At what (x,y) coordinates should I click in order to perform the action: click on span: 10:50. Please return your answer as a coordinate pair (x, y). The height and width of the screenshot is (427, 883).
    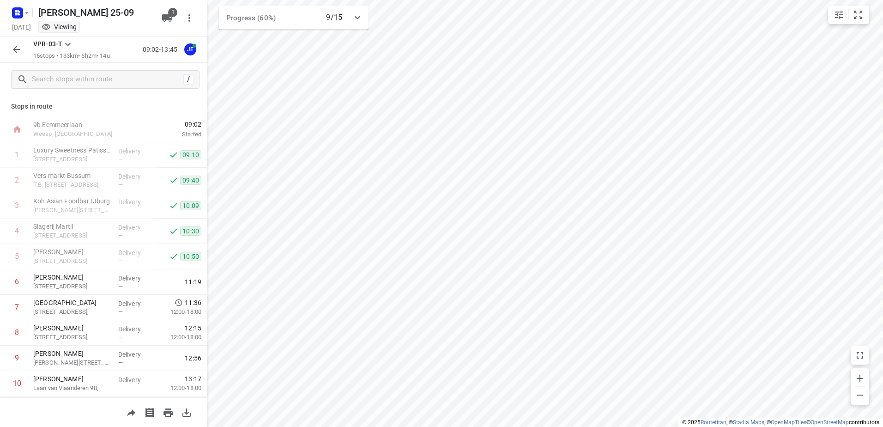
    Looking at the image, I should click on (191, 256).